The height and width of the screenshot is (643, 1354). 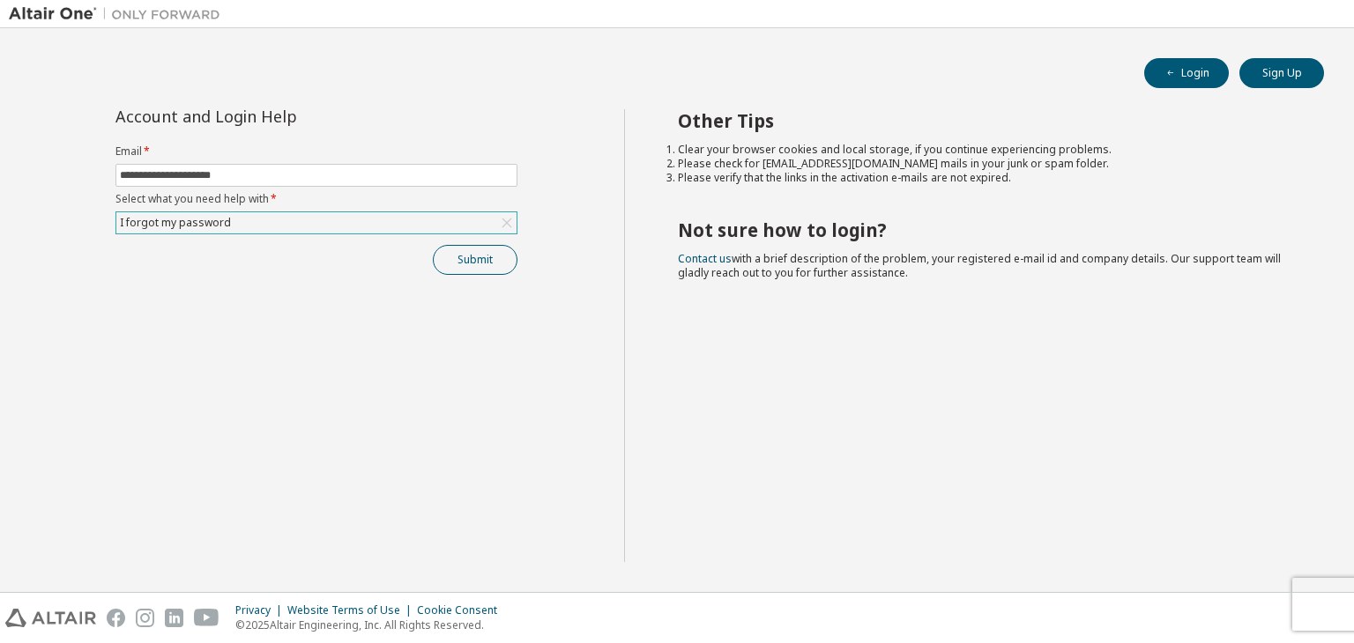 I want to click on button: Submit, so click(x=475, y=260).